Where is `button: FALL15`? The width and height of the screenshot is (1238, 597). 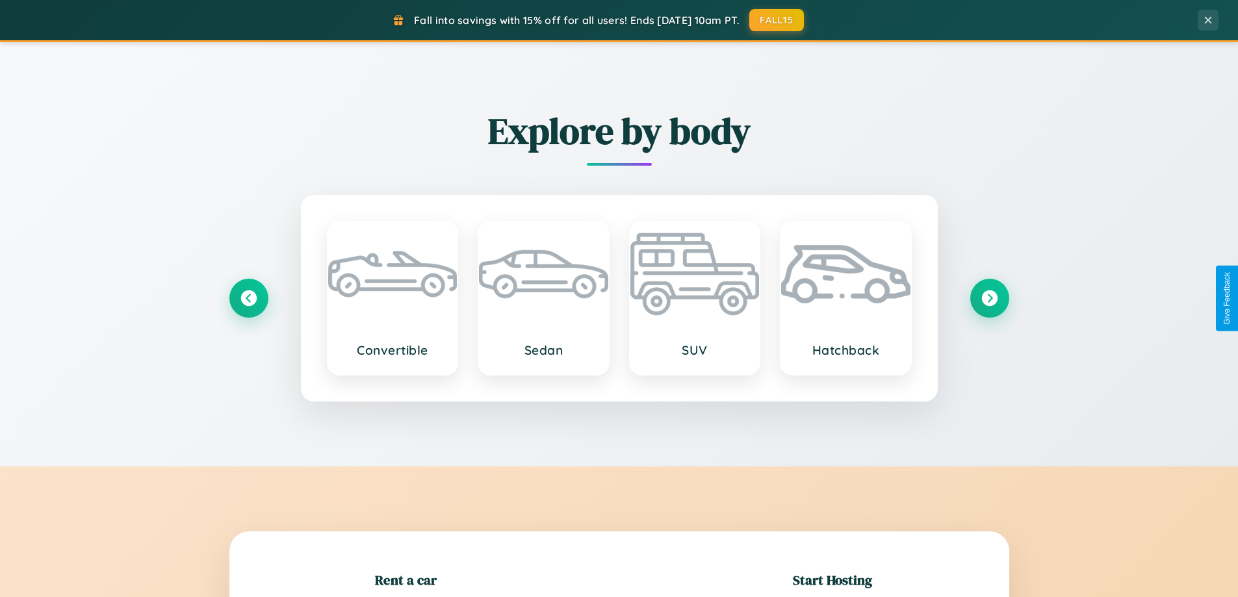 button: FALL15 is located at coordinates (777, 20).